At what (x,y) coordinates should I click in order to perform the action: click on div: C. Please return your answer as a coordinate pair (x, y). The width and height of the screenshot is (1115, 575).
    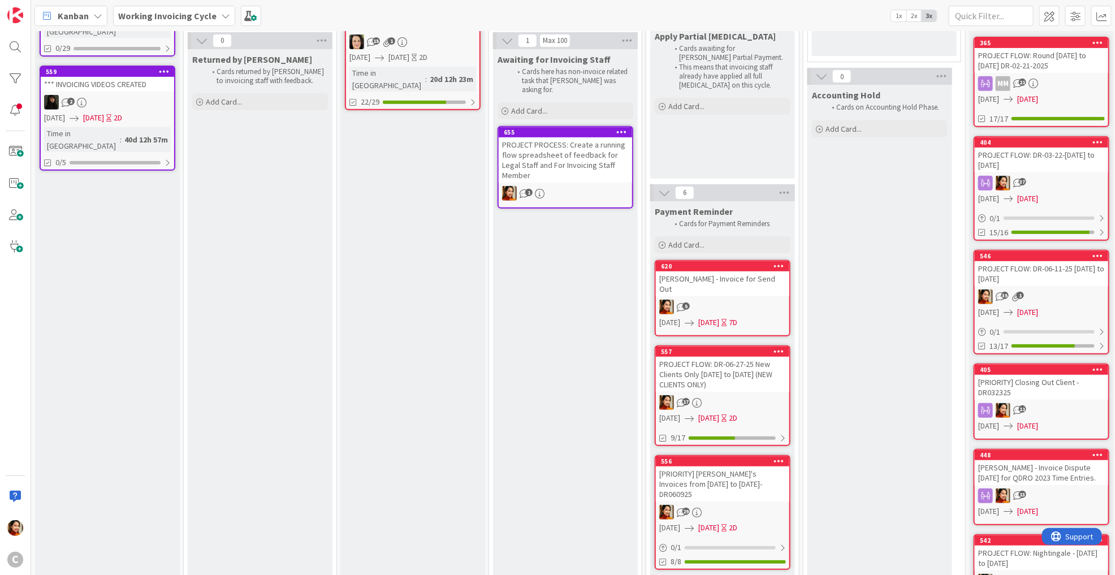
    Looking at the image, I should click on (15, 560).